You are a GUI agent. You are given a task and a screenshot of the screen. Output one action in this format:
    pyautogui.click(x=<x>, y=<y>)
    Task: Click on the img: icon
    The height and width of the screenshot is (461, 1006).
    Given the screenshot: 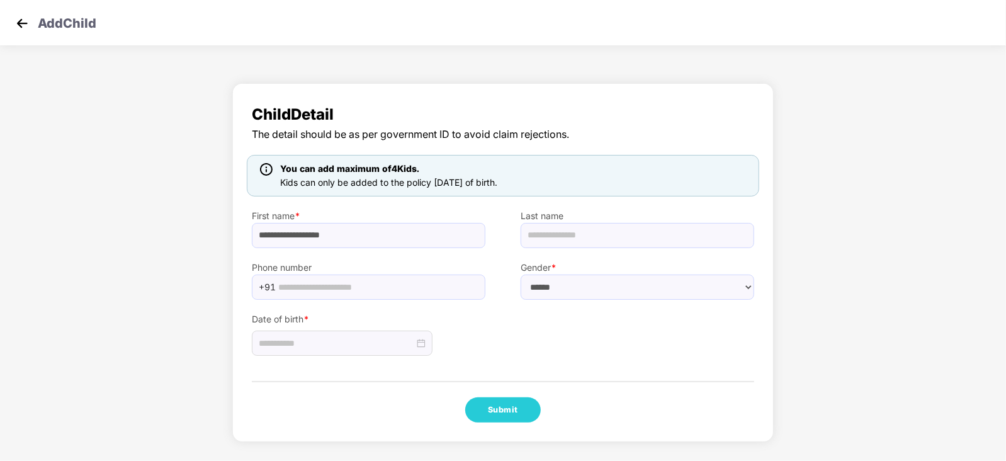 What is the action you would take?
    pyautogui.click(x=266, y=169)
    